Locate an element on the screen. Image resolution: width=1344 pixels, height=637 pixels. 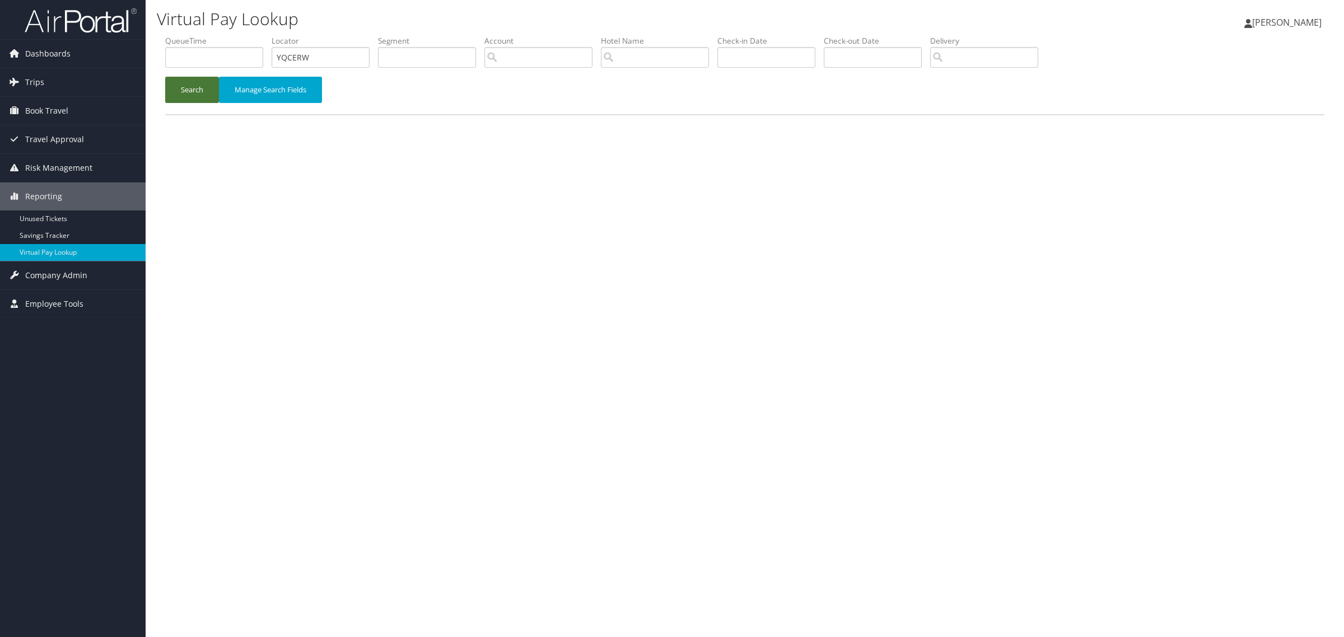
label: Check-in Date is located at coordinates (771, 41).